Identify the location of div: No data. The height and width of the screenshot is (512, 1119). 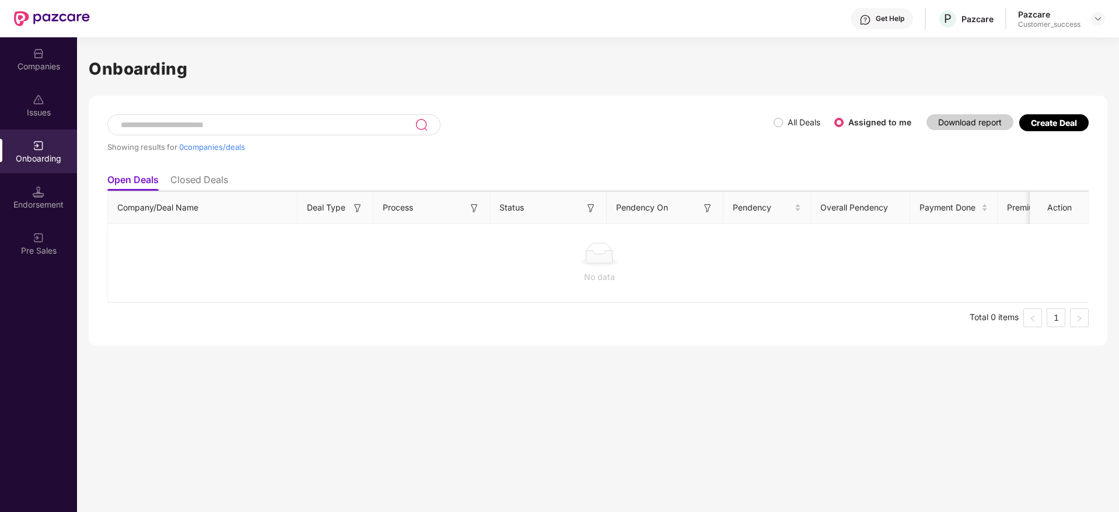
(599, 277).